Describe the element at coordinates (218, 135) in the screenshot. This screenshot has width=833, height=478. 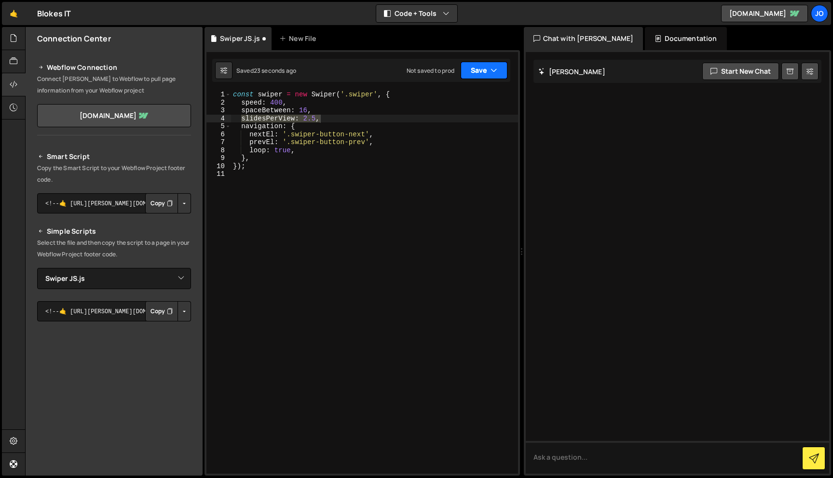
I see `div: 6` at that location.